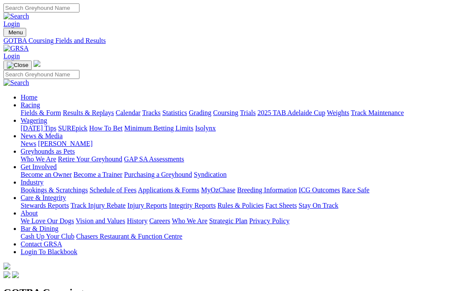  I want to click on a: Stewards Reports, so click(45, 205).